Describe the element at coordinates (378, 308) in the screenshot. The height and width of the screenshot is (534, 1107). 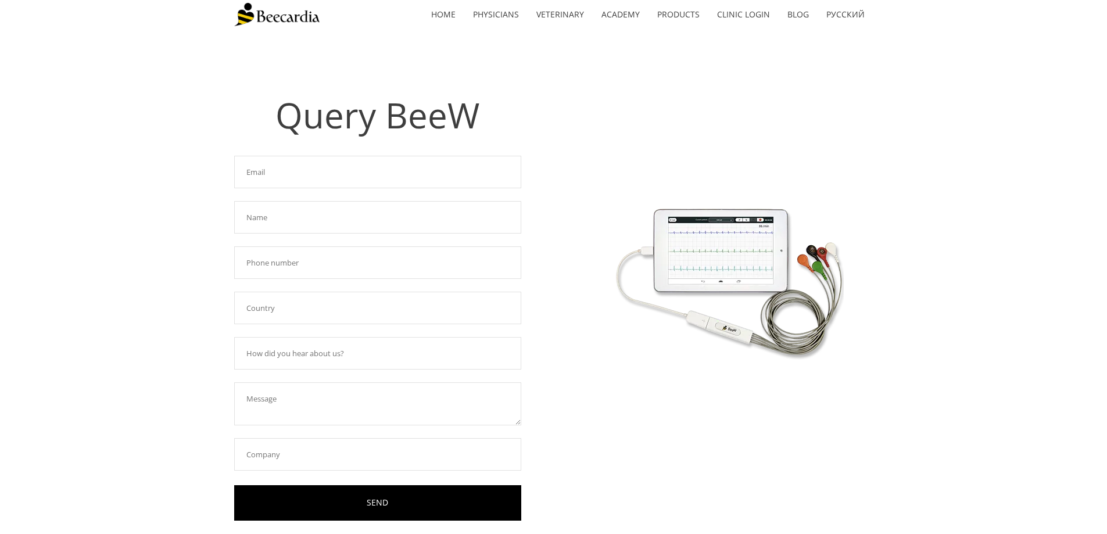
I see `input: Country` at that location.